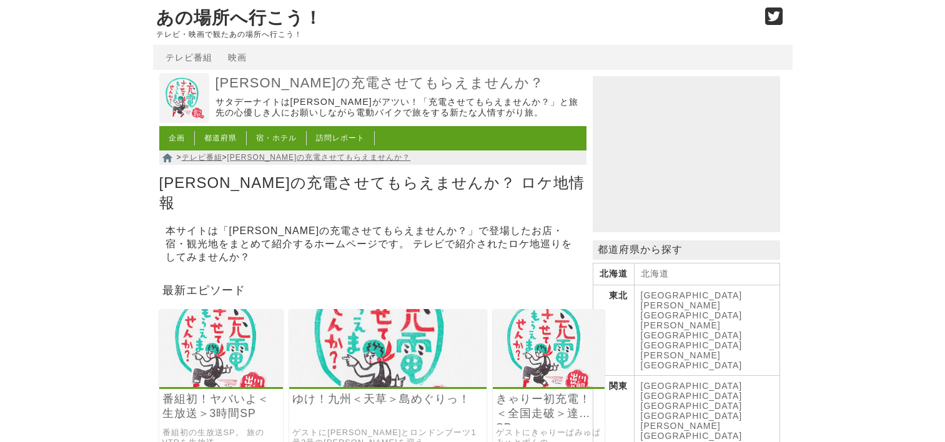 Image resolution: width=945 pixels, height=442 pixels. What do you see at coordinates (221, 384) in the screenshot?
I see `a: 出川哲朗の充電させてもらえませんか？ ワォ！”生放送”で一緒に充電みてねSPだッ！温泉天国”日田街道”をパワスポ宇戸の庄から131㌔！ですが…初の生放送に哲朗もドキドキでヤバいよ²SP` at bounding box center [221, 384].